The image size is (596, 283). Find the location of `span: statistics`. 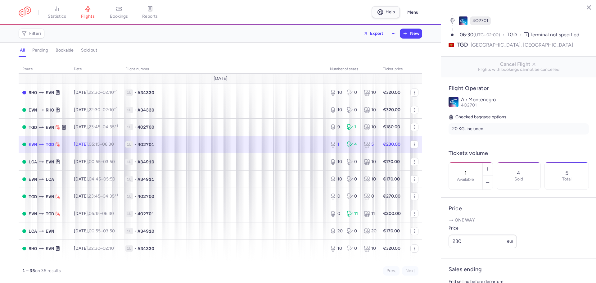

span: statistics is located at coordinates (57, 16).